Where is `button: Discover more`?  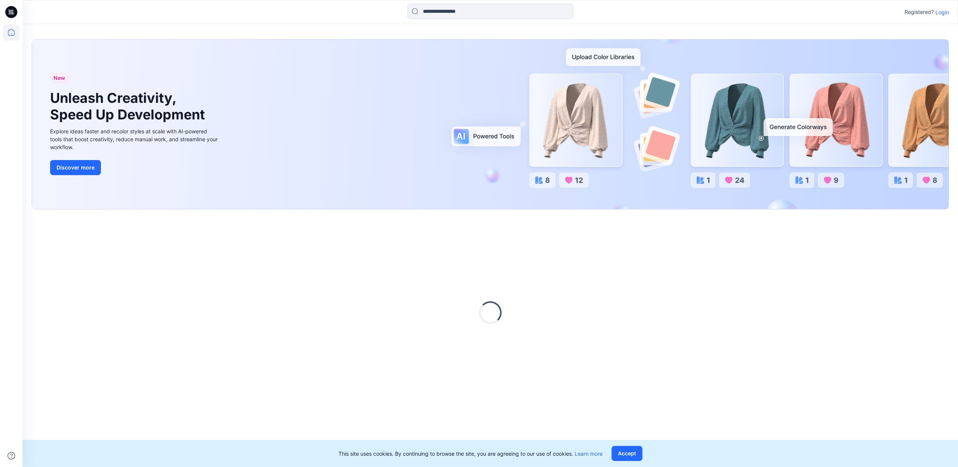 button: Discover more is located at coordinates (75, 168).